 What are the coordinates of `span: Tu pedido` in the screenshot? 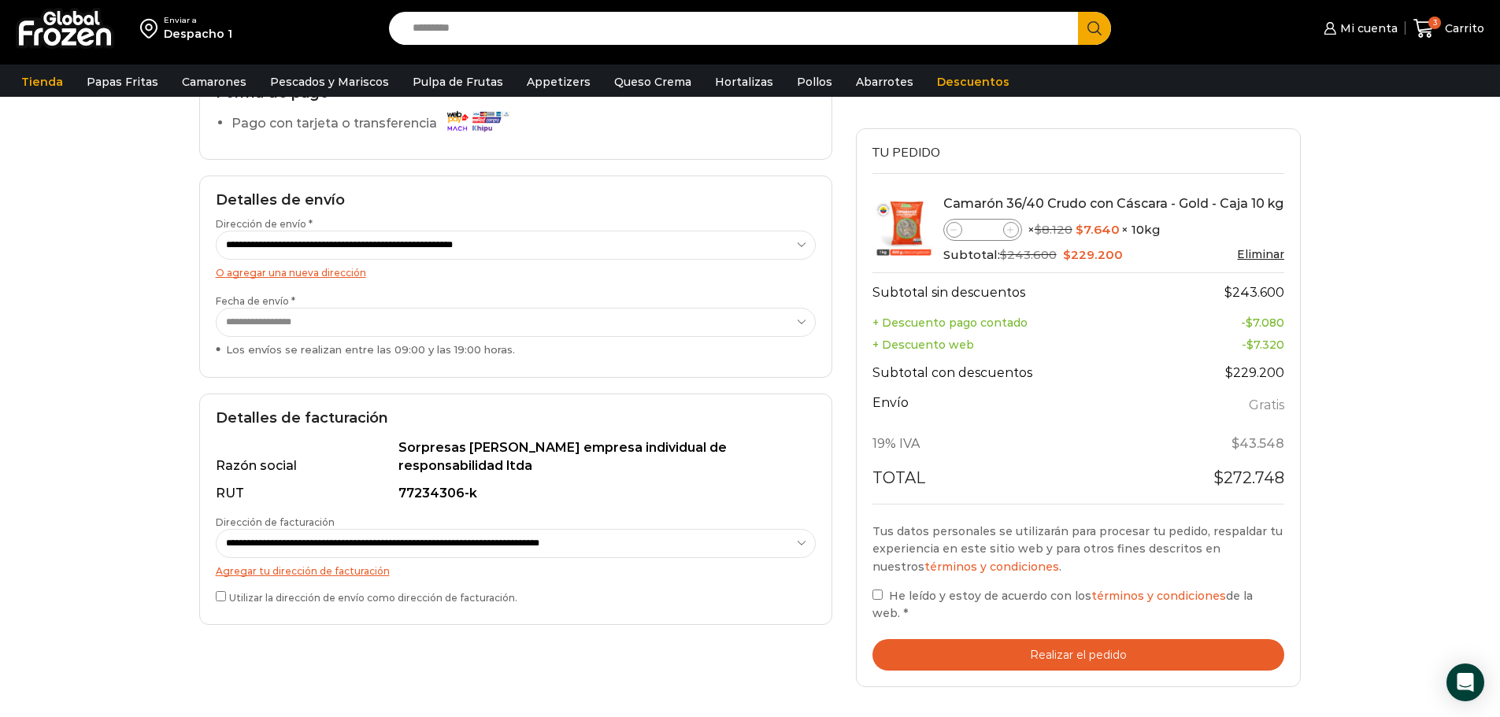 It's located at (906, 153).